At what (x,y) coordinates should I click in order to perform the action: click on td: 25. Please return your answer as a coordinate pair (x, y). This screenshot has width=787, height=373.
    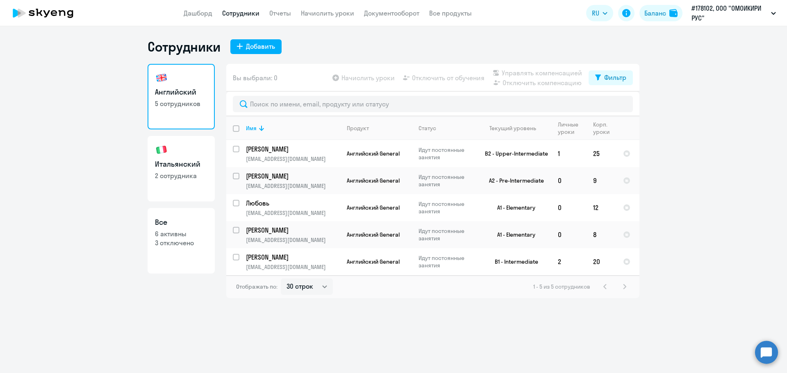
    Looking at the image, I should click on (601, 154).